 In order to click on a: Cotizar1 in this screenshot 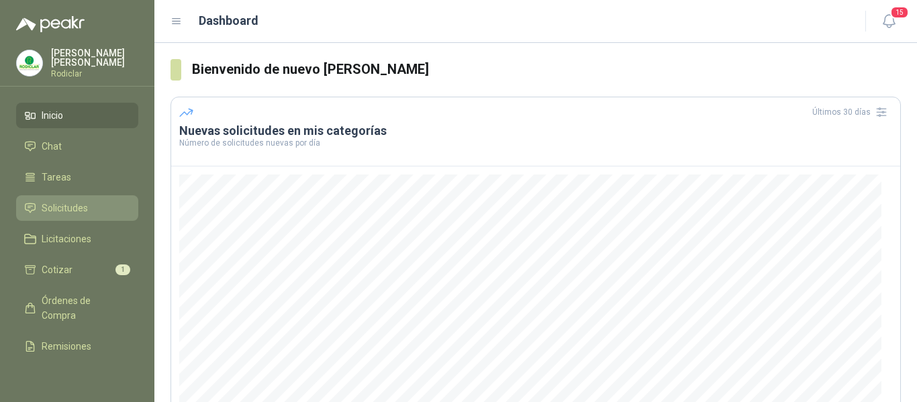, I will do `click(77, 270)`.